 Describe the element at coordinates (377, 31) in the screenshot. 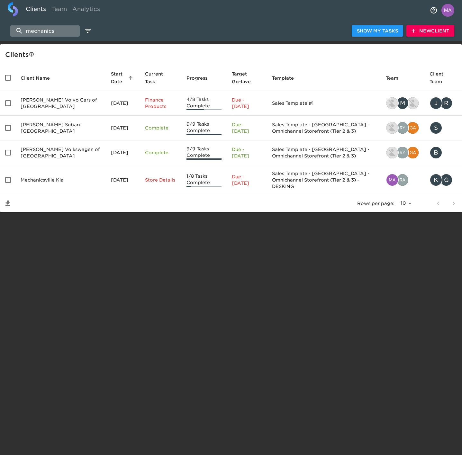

I see `button: Show My Tasks` at that location.